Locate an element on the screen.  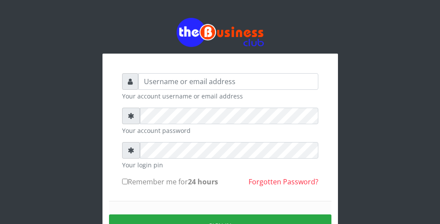
small: Your account username or email address is located at coordinates (220, 96).